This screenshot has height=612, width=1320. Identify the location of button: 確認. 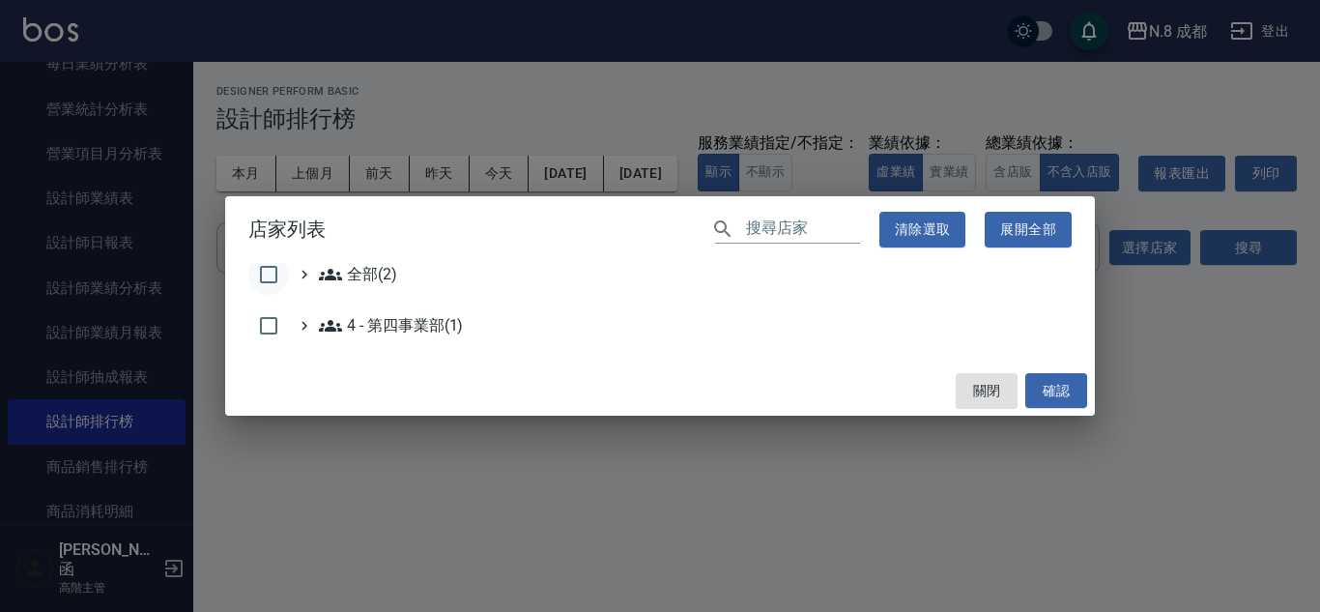
(1056, 390).